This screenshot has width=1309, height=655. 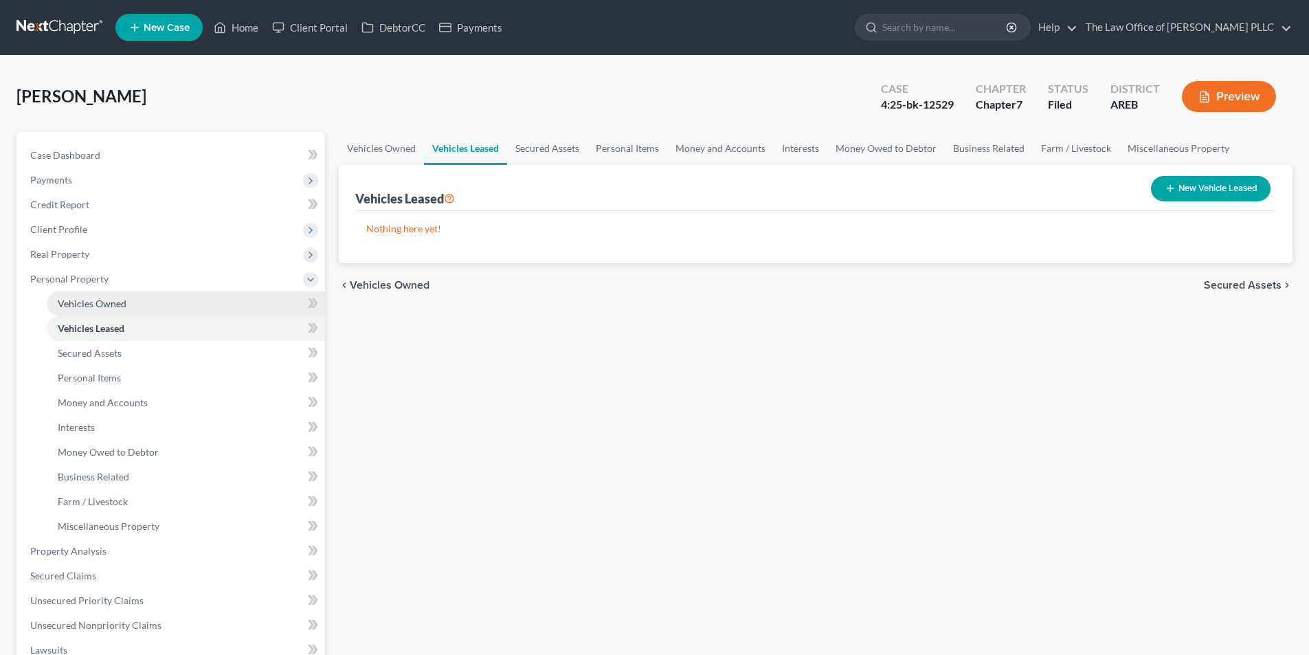 What do you see at coordinates (918, 89) in the screenshot?
I see `div: Case` at bounding box center [918, 89].